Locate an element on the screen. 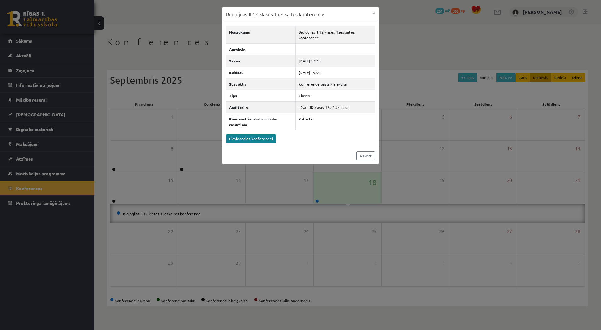 This screenshot has width=601, height=330. th: Pievienot ierakstu mācību resursiem is located at coordinates (261, 122).